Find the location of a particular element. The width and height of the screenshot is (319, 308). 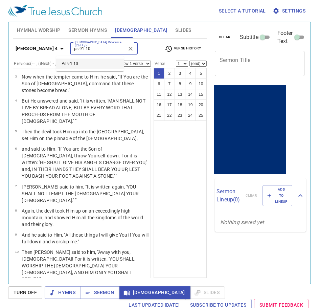

button: 9 is located at coordinates (191, 84).